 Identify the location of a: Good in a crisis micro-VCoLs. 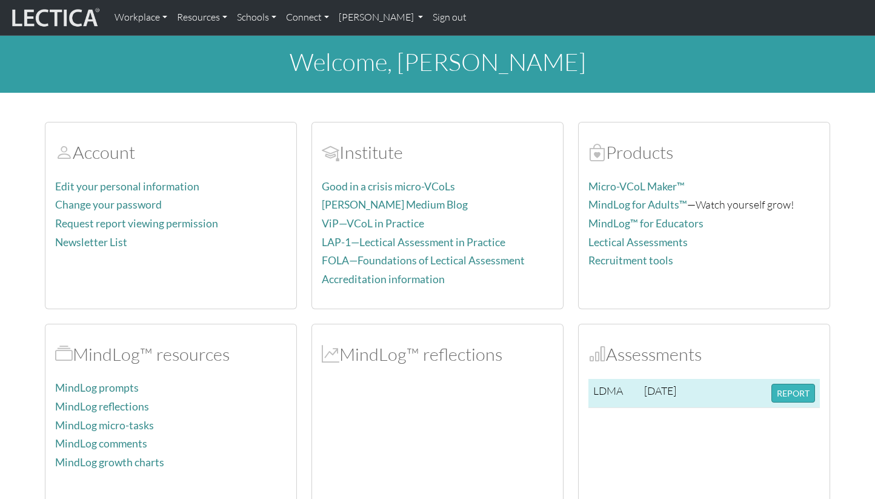
(388, 186).